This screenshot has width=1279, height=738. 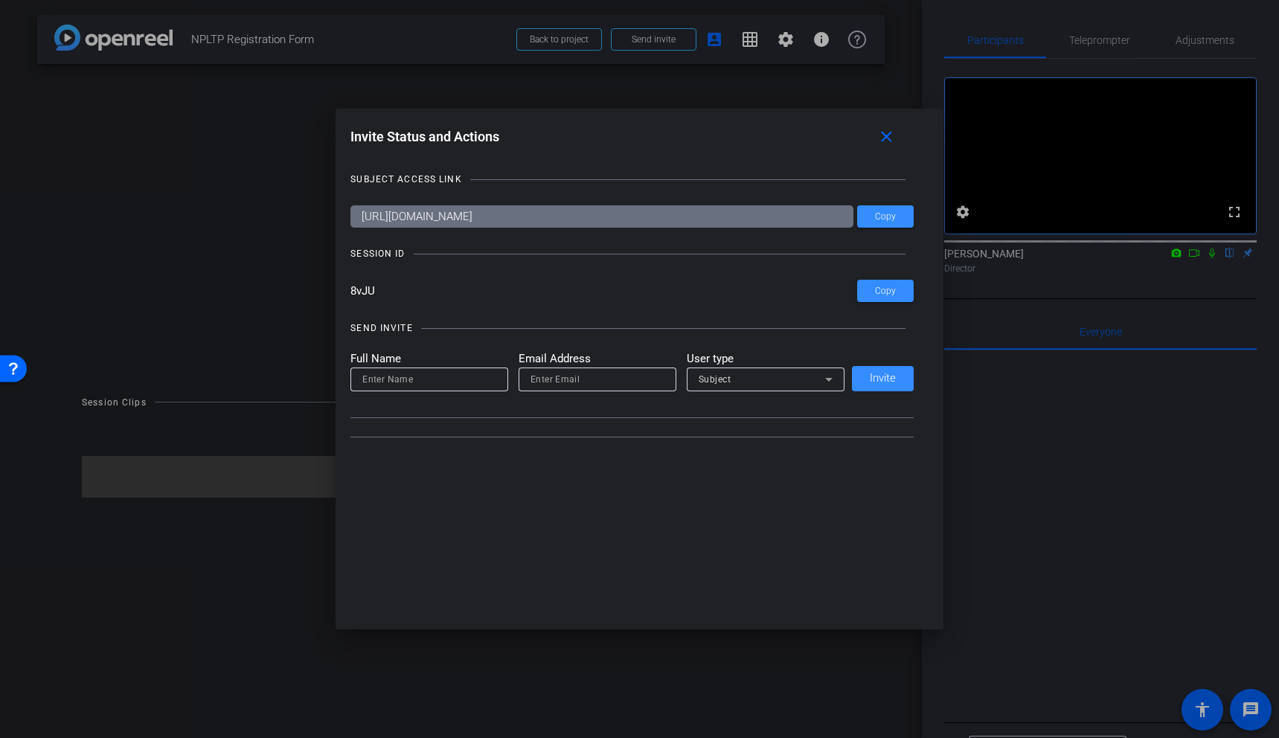 I want to click on div: Invite Status and Actions, so click(x=632, y=137).